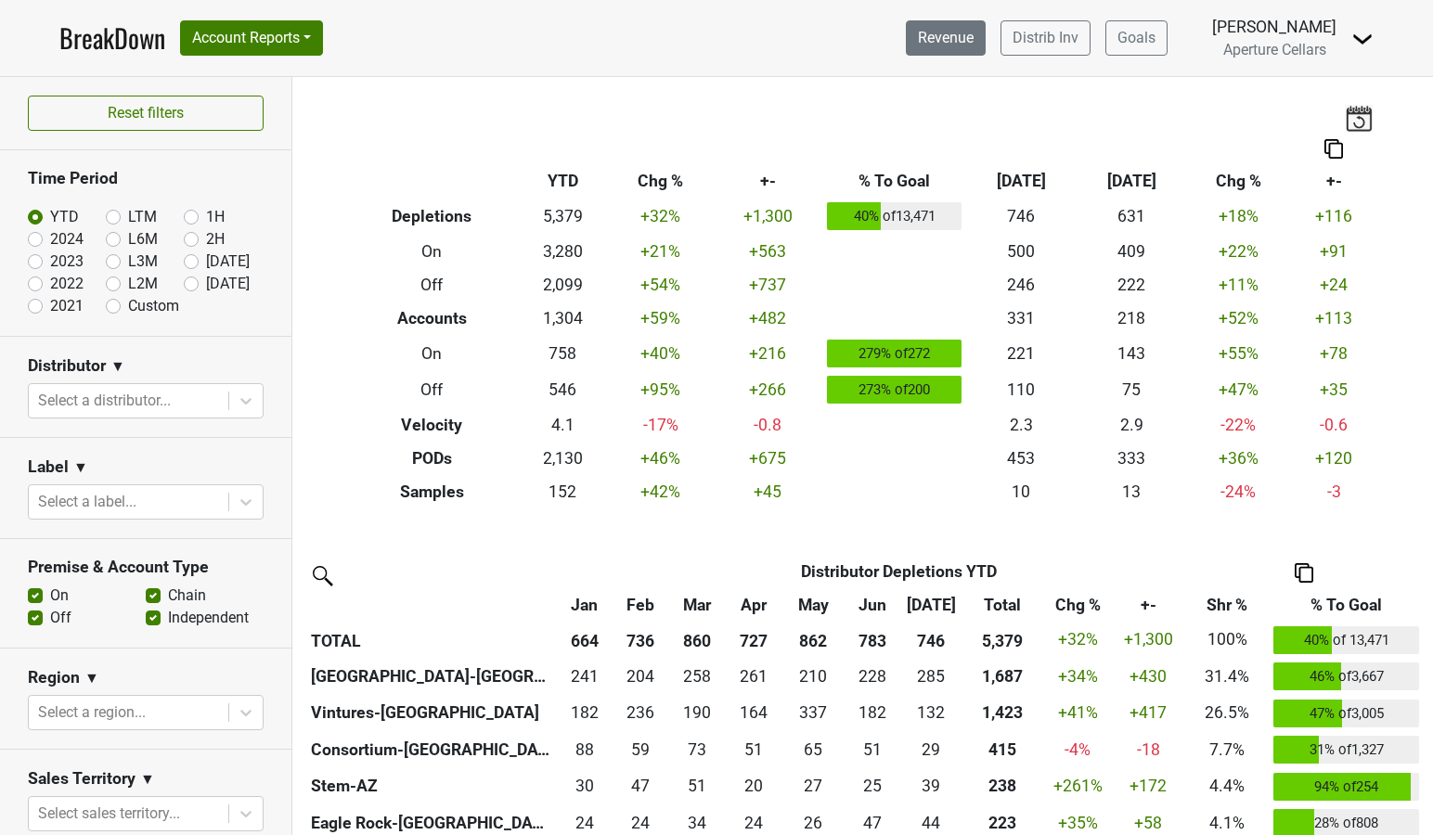 This screenshot has height=835, width=1433. I want to click on td: +59 %, so click(660, 318).